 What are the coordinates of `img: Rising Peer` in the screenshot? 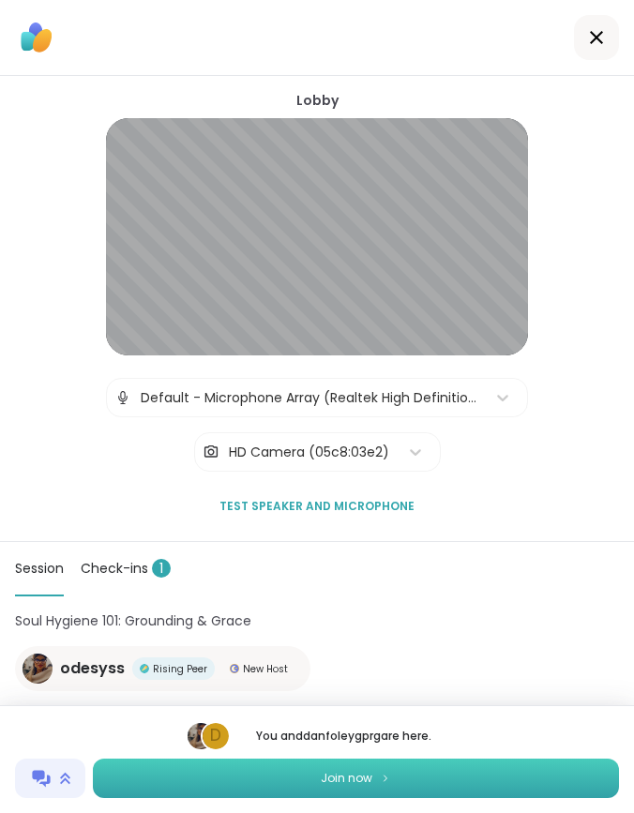 It's located at (144, 669).